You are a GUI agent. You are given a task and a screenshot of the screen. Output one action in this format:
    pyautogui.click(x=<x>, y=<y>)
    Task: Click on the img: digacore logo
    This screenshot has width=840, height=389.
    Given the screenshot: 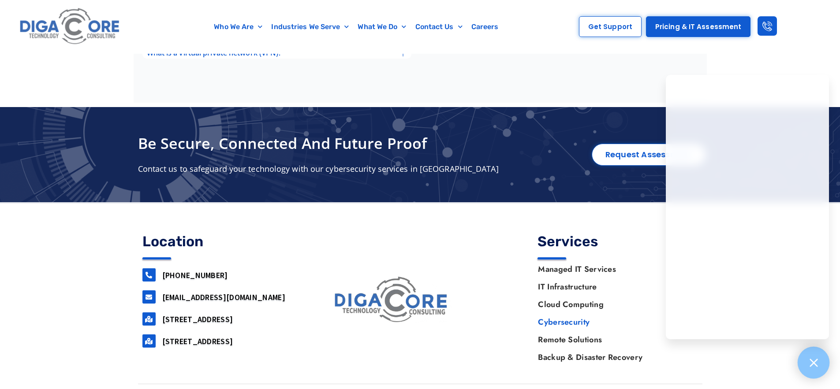 What is the action you would take?
    pyautogui.click(x=392, y=300)
    